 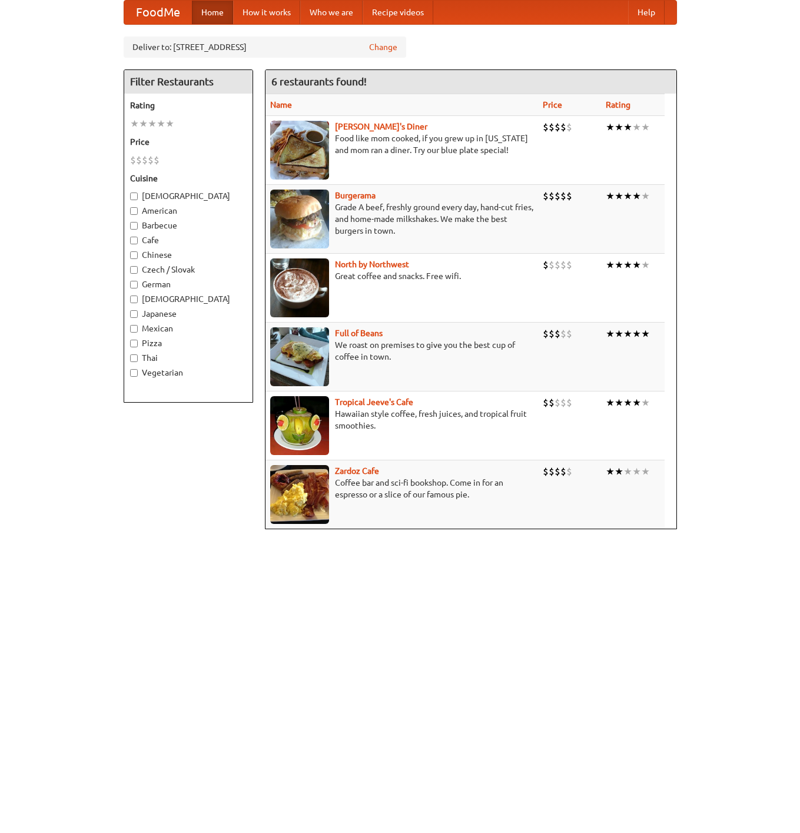 I want to click on a: How it works, so click(x=267, y=12).